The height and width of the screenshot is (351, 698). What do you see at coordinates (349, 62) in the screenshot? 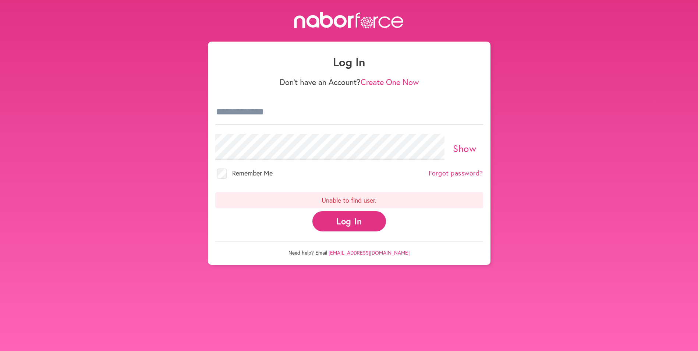
I see `h1: Log In` at bounding box center [349, 62].